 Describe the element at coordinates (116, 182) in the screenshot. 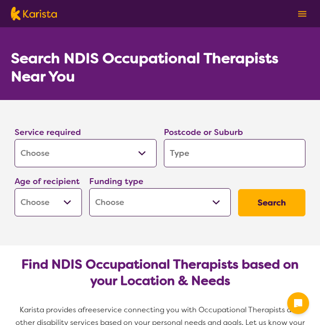

I see `label: Funding type` at that location.